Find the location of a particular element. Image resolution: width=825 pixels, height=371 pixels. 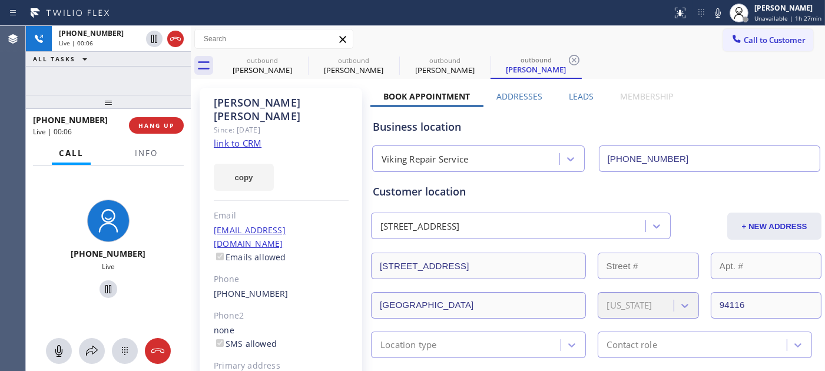

button: ALL TASKS is located at coordinates (62, 59).